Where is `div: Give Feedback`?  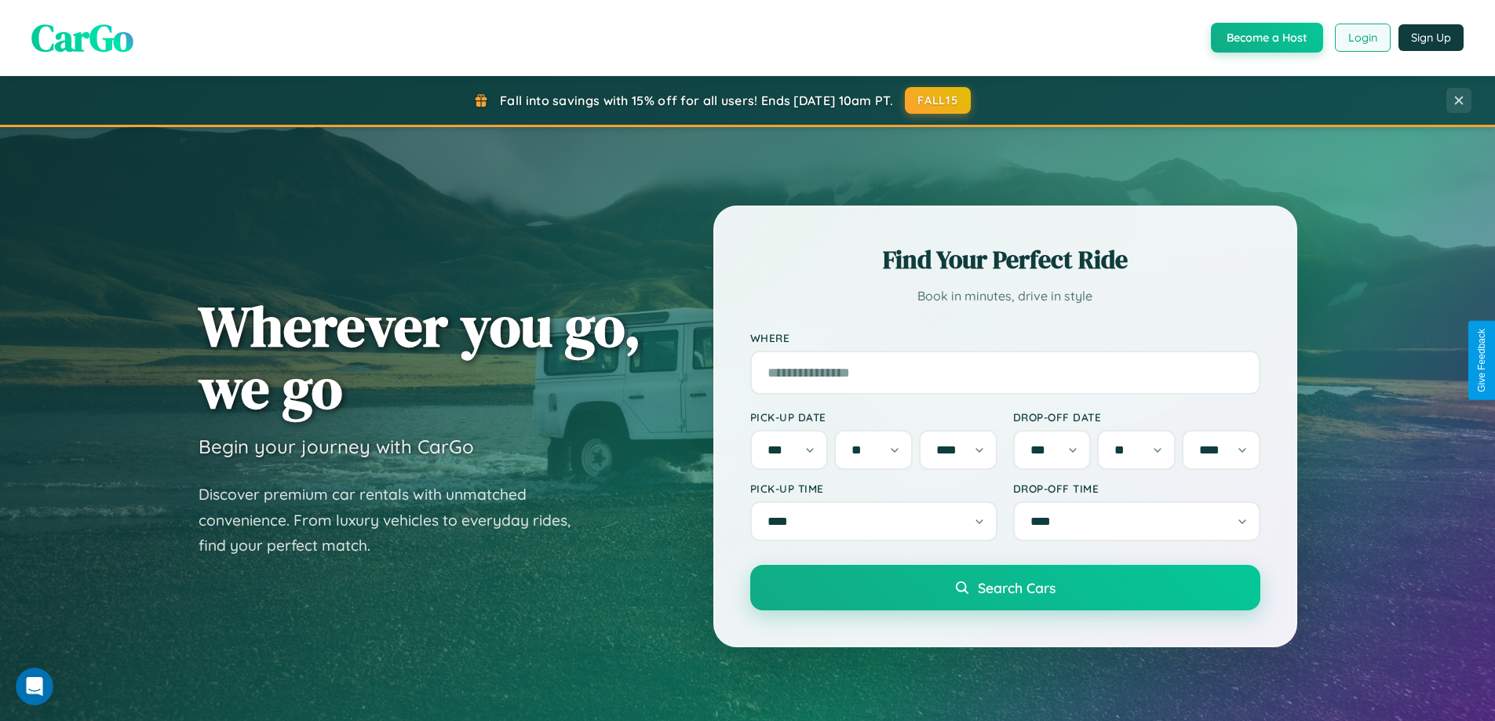
div: Give Feedback is located at coordinates (1482, 360).